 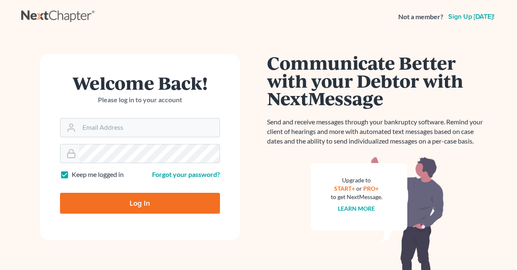 What do you see at coordinates (359, 188) in the screenshot?
I see `span: or` at bounding box center [359, 188].